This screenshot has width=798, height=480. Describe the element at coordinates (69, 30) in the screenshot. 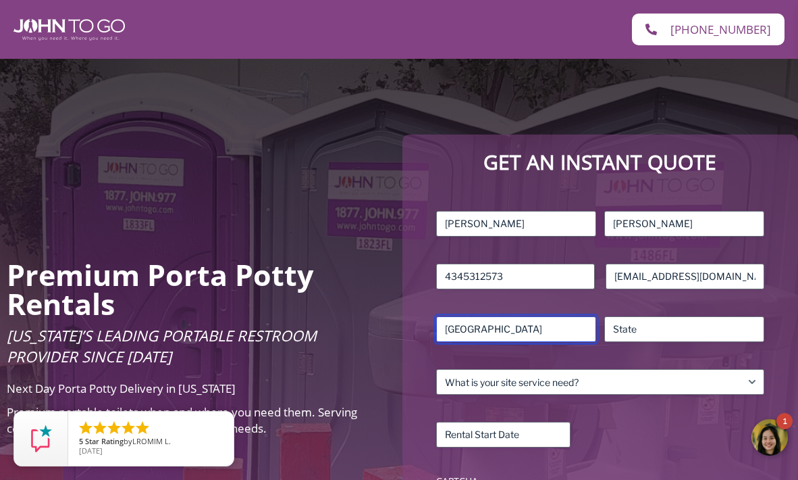

I see `img: John To Go` at that location.